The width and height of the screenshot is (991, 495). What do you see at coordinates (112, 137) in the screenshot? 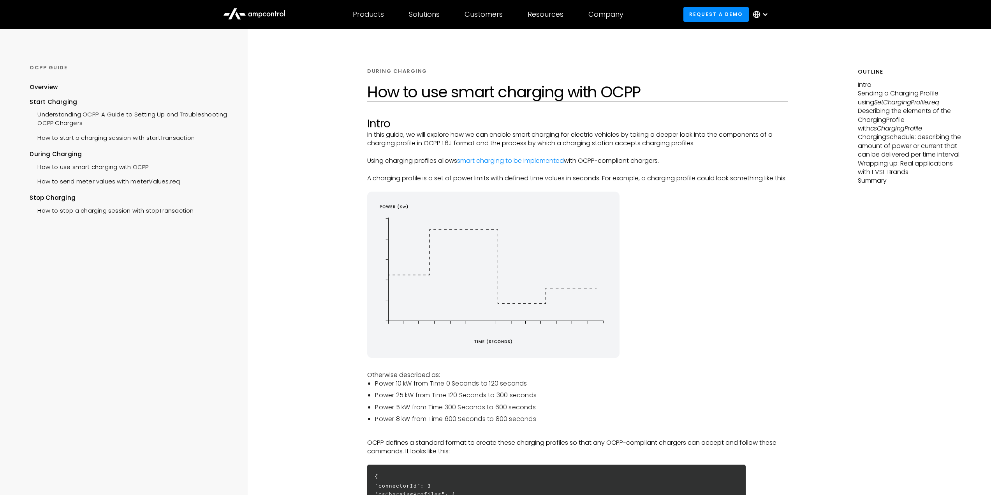
I see `a: How to start a charging session with startTransaction` at bounding box center [112, 137].